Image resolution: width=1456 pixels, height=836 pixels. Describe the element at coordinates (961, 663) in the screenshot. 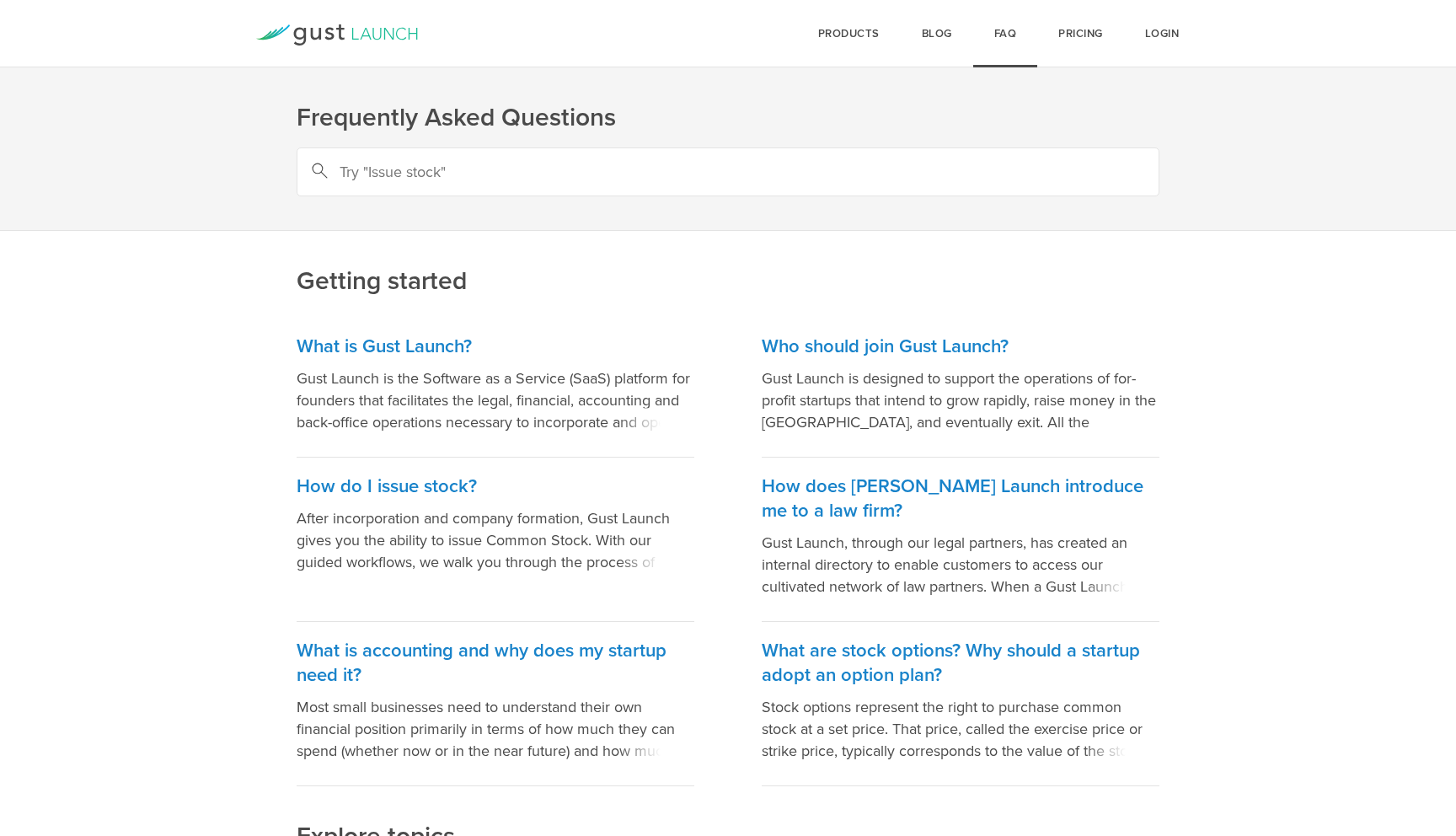

I see `h3: What are stock options? Why should a startup adopt an option plan?` at that location.